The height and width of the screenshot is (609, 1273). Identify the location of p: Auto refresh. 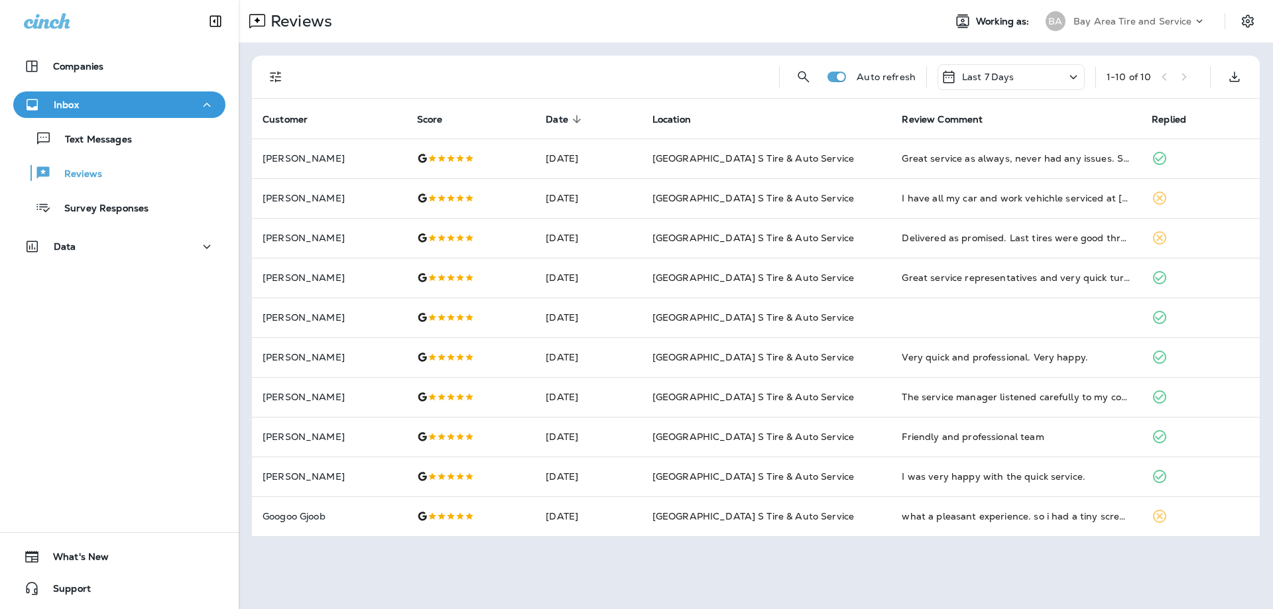
(886, 77).